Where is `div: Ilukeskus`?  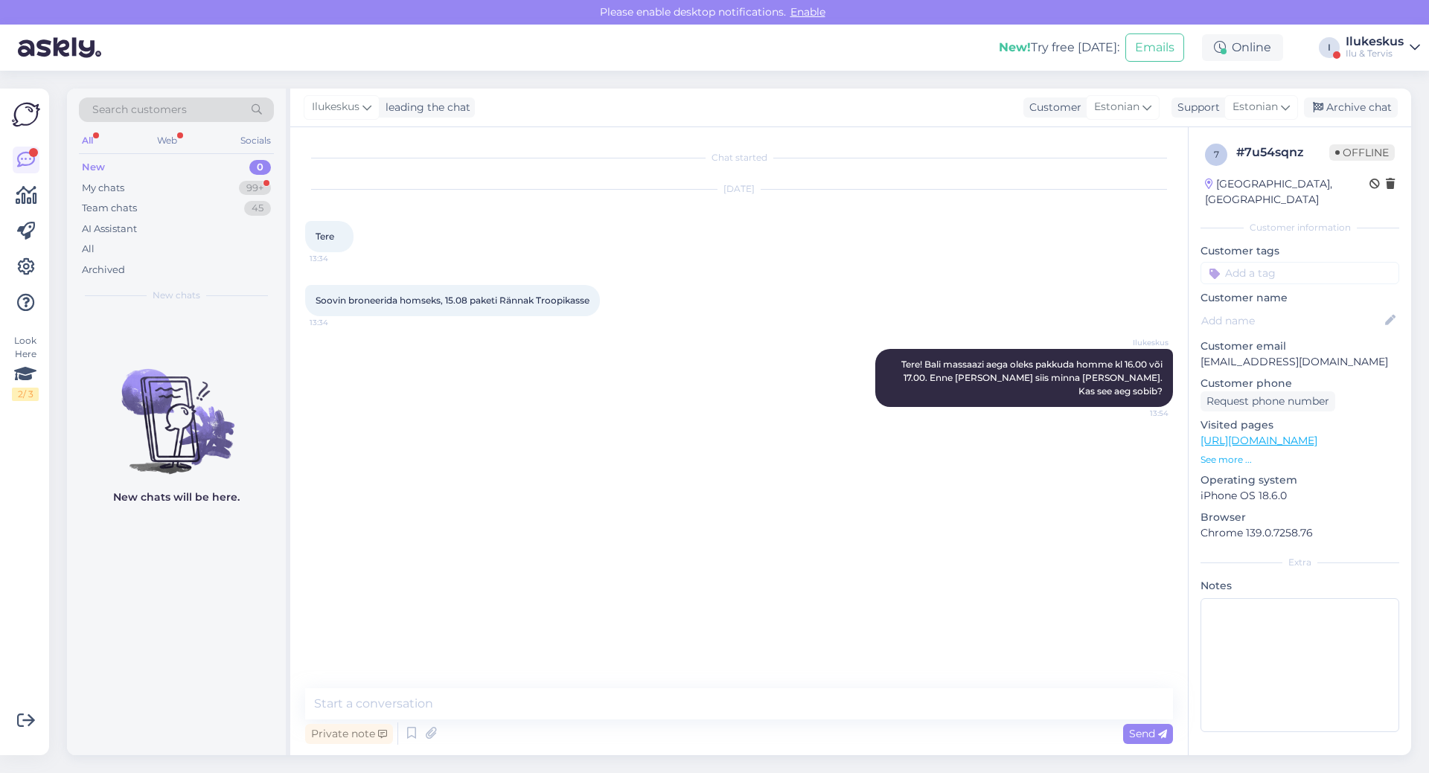 div: Ilukeskus is located at coordinates (1375, 42).